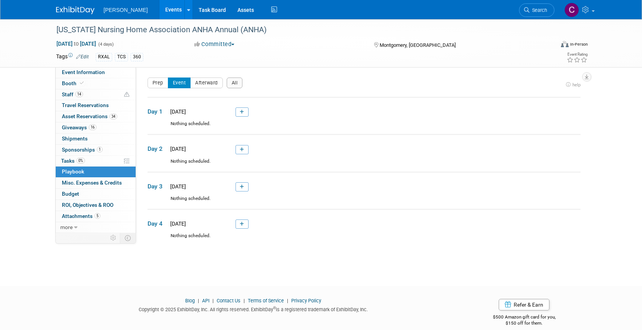 The width and height of the screenshot is (642, 330). What do you see at coordinates (306, 301) in the screenshot?
I see `a: Privacy Policy` at bounding box center [306, 301].